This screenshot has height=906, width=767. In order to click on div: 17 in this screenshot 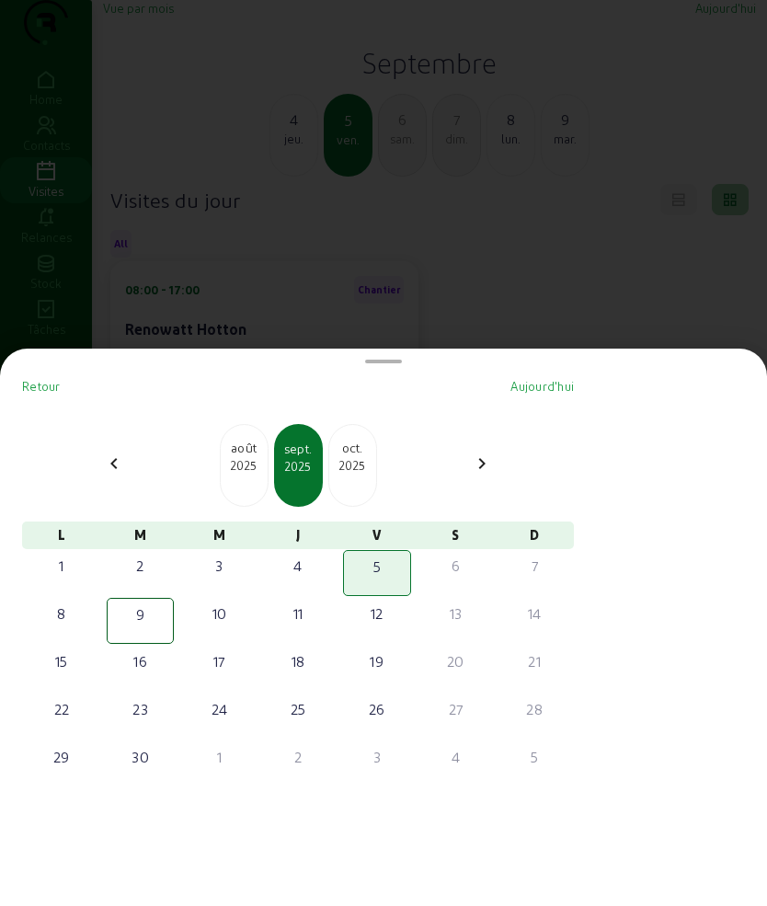, I will do `click(219, 661)`.